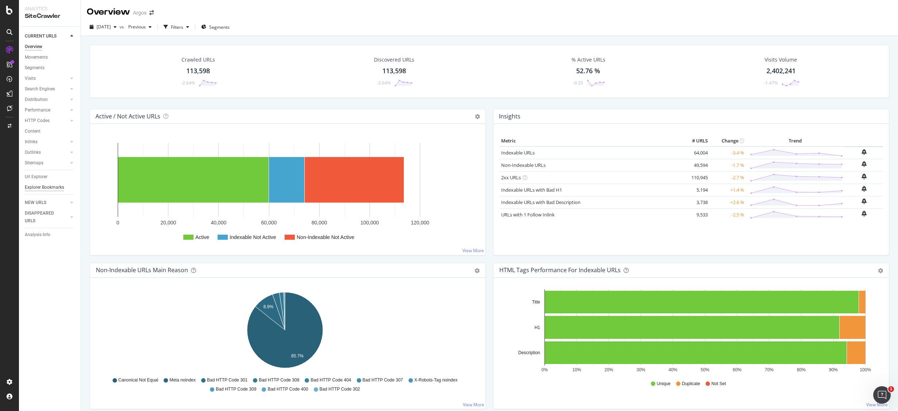 This screenshot has height=411, width=898. What do you see at coordinates (118, 223) in the screenshot?
I see `text: 0` at bounding box center [118, 223].